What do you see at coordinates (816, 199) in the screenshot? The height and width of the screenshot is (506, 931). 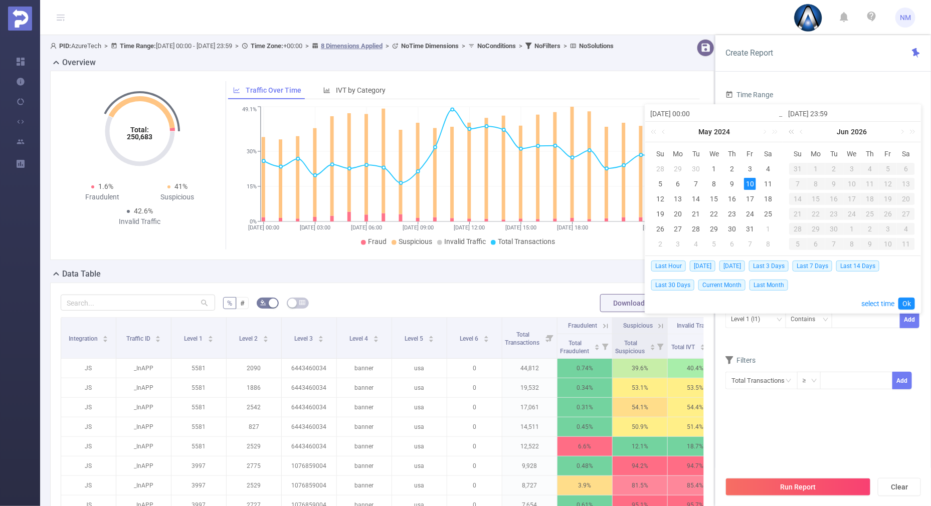 I see `td: June 15, 2026` at bounding box center [816, 199].